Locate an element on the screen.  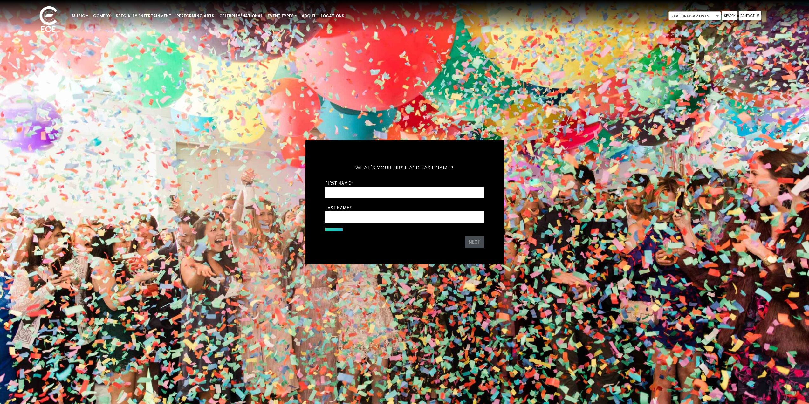
a: Specialty Entertainment is located at coordinates (143, 16).